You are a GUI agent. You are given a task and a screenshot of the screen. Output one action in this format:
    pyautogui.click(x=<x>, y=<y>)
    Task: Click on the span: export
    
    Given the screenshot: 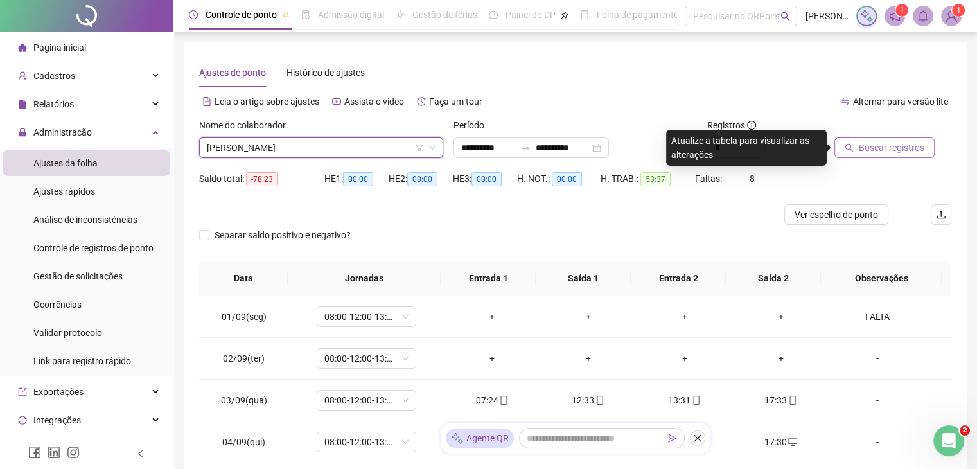 What is the action you would take?
    pyautogui.click(x=22, y=392)
    